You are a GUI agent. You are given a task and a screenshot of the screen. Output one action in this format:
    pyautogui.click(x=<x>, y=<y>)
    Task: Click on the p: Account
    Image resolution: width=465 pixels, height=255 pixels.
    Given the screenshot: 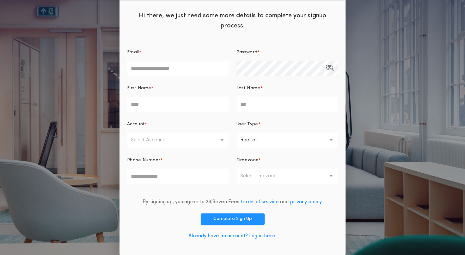 What is the action you would take?
    pyautogui.click(x=136, y=124)
    